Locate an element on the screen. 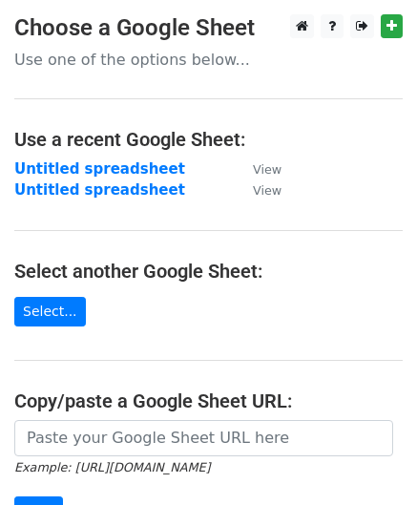 This screenshot has width=417, height=505. a: Select... is located at coordinates (50, 311).